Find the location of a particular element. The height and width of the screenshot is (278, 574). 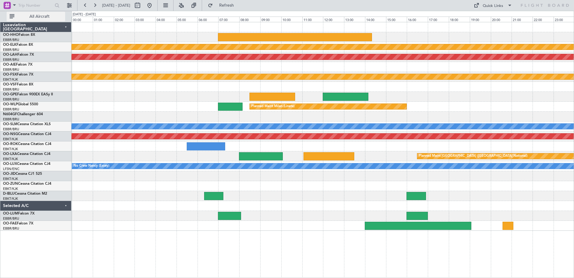

div: 14:00 is located at coordinates (376, 19).